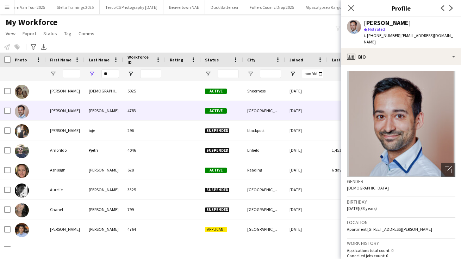 The image size is (461, 259). Describe the element at coordinates (264, 91) in the screenshot. I see `div: Sheerness` at that location.